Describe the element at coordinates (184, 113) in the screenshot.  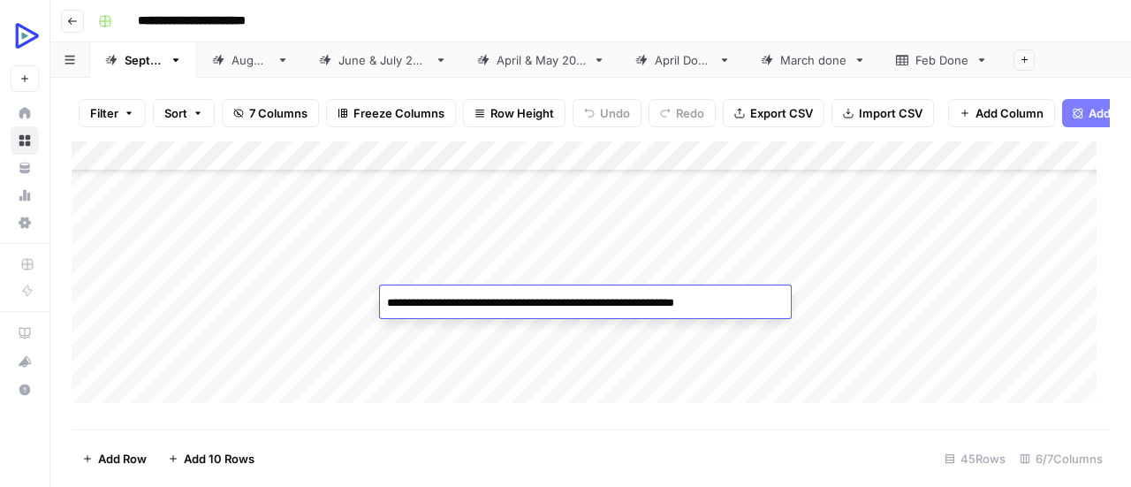
I see `button: Sort` at that location.